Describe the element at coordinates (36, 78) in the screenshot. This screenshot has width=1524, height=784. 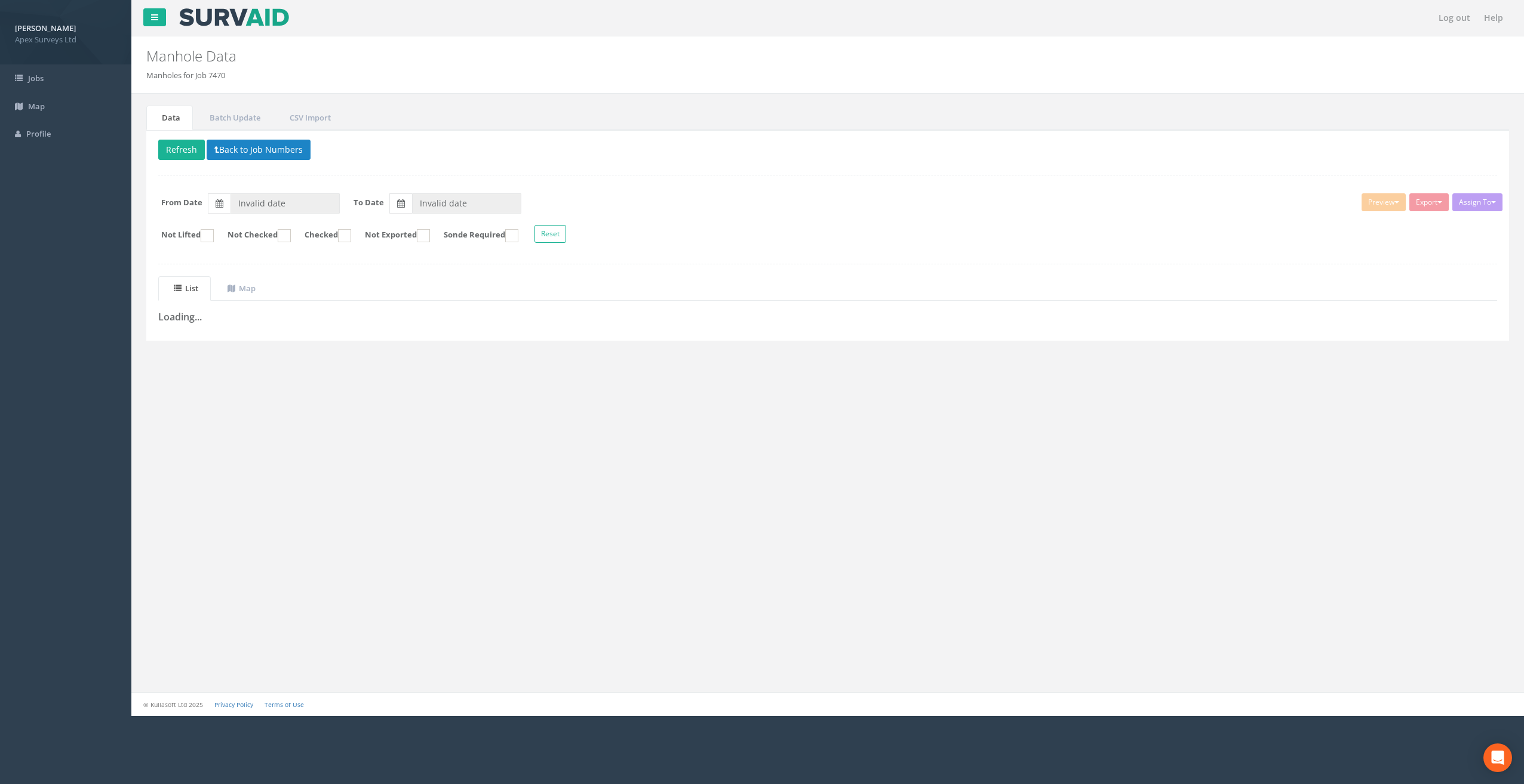
I see `span: Jobs` at that location.